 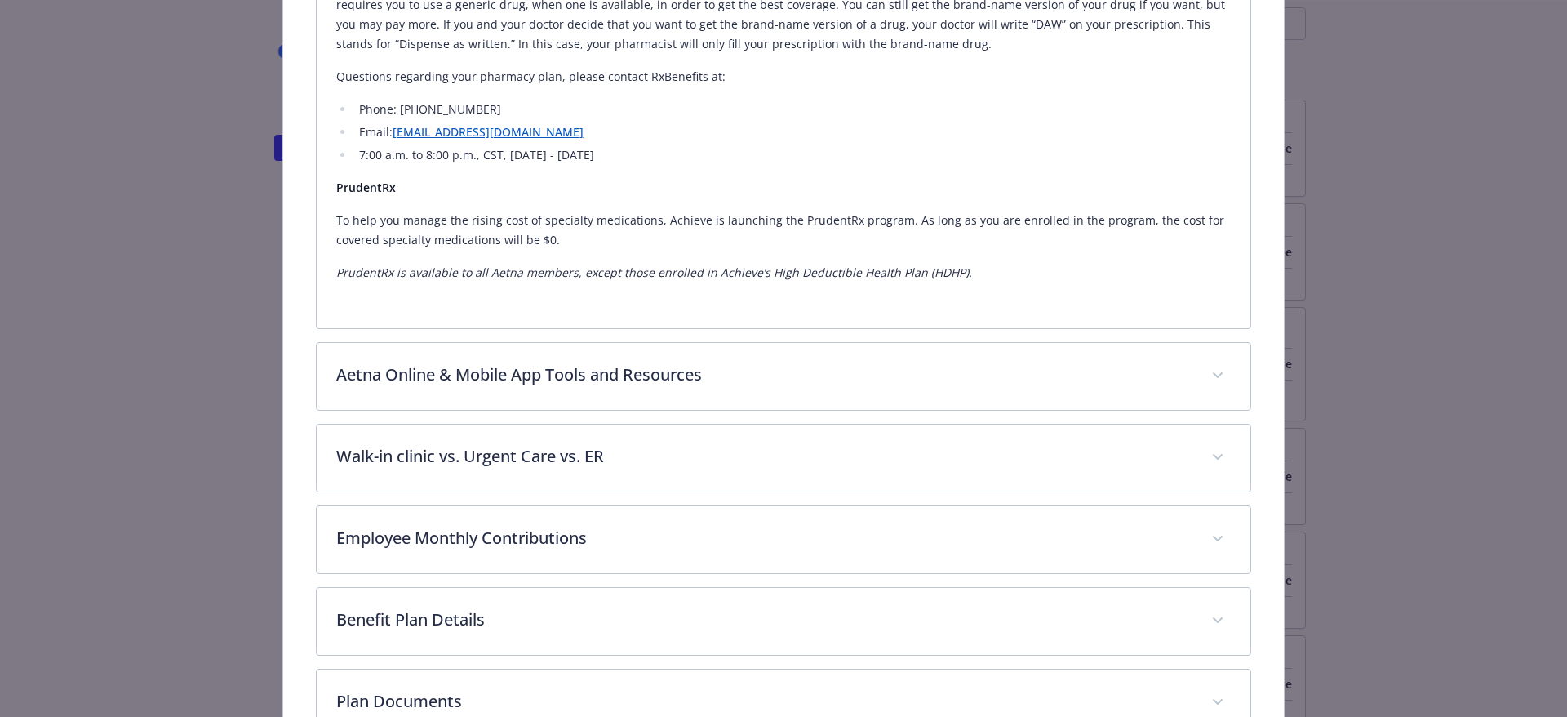 I want to click on p: To help you manage the rising cost of specialty medications, Achieve is launching the PrudentRx p..., so click(x=784, y=230).